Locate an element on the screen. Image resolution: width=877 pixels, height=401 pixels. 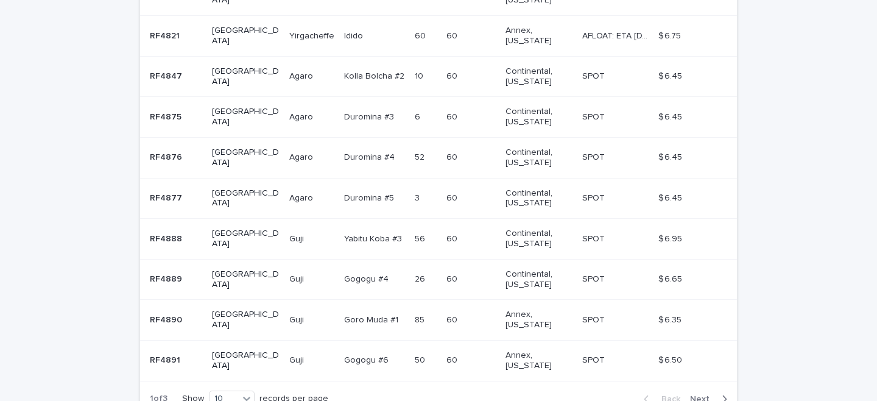
p: Duromina #5 is located at coordinates (370, 197).